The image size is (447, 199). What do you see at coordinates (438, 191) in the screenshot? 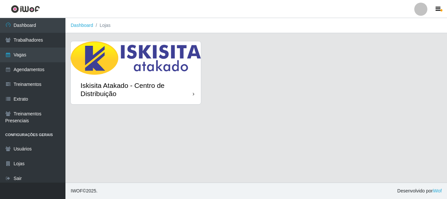
I see `a: iWof` at bounding box center [438, 191].